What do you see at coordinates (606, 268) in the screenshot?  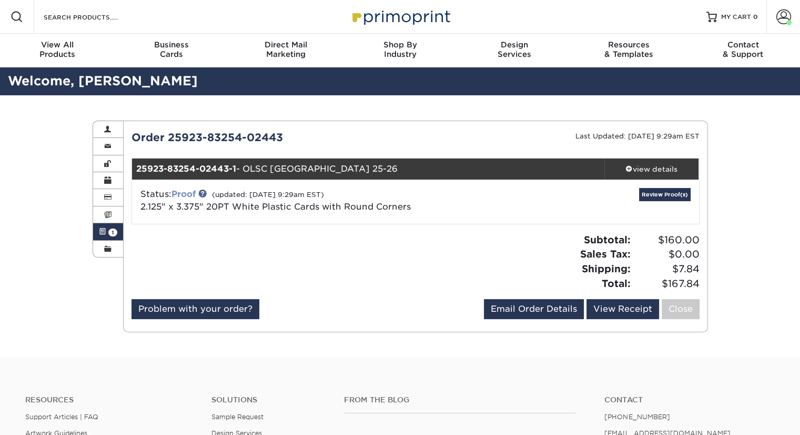 I see `strong: Shipping:` at bounding box center [606, 268].